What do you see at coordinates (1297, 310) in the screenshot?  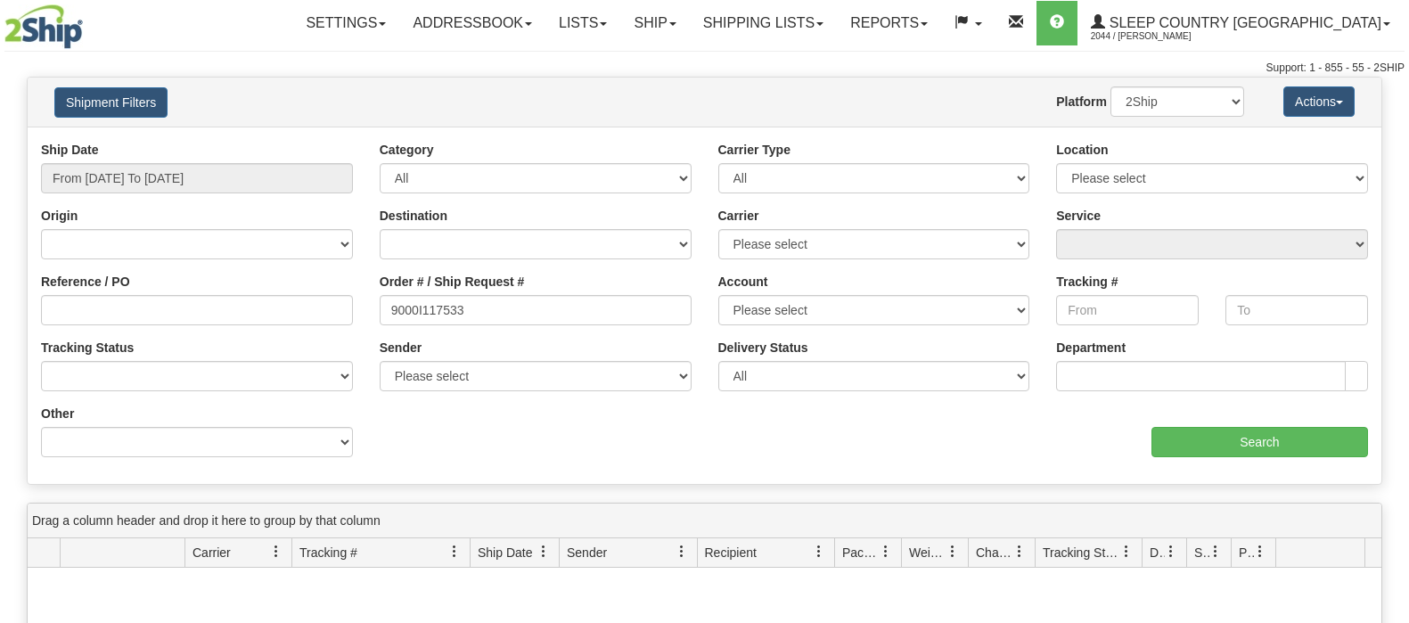 I see `input: To` at bounding box center [1297, 310].